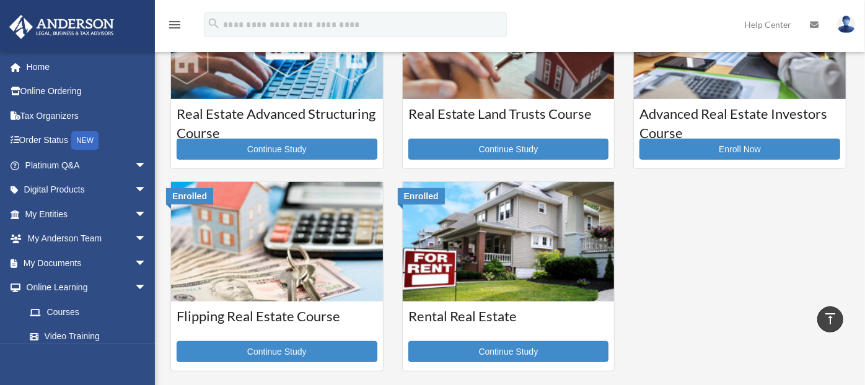  What do you see at coordinates (277, 120) in the screenshot?
I see `h3: Real Estate Advanced Structuring Course` at bounding box center [277, 120].